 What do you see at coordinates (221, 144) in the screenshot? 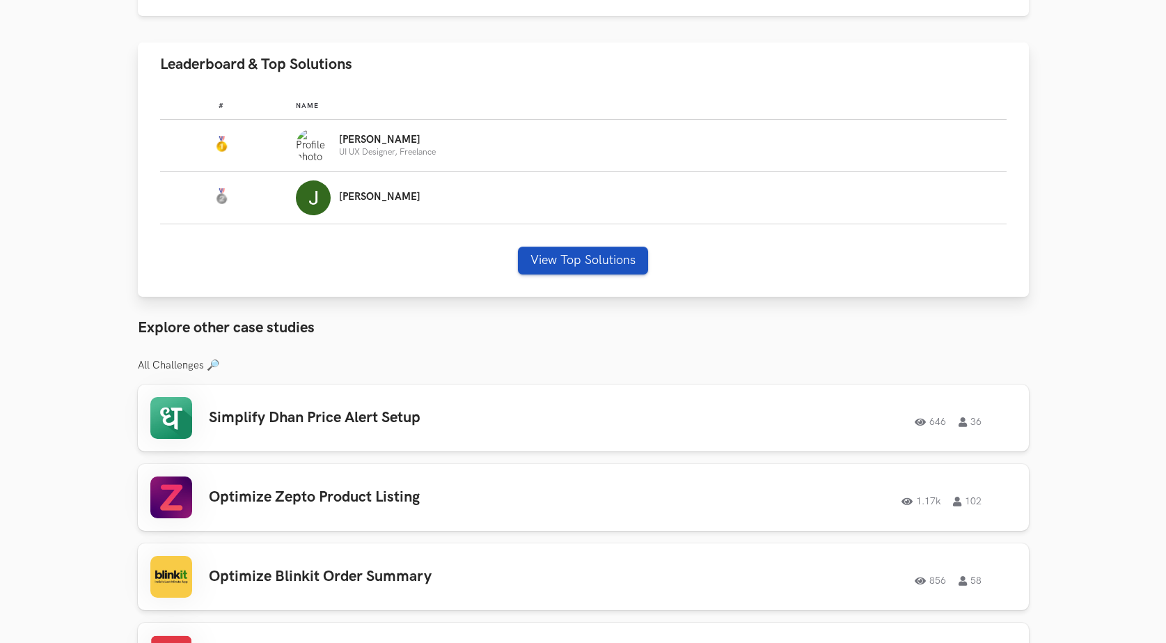
I see `img: Gold Medal` at bounding box center [221, 144].